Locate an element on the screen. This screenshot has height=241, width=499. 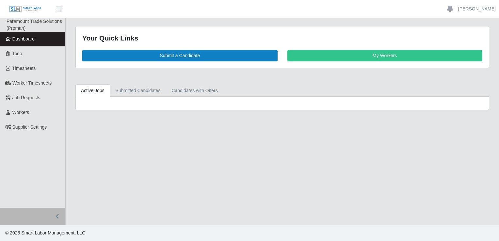
span: Paramount Trade Solutions (Proman) is located at coordinates (34, 24).